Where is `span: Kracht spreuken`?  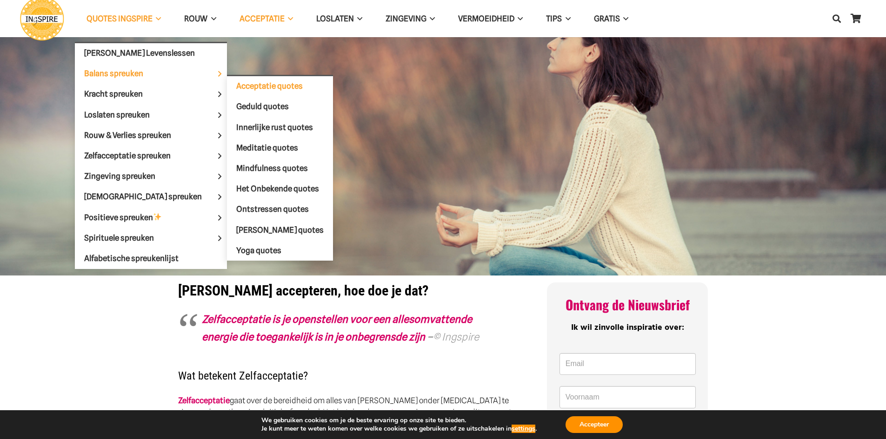 span: Kracht spreuken is located at coordinates (121, 94).